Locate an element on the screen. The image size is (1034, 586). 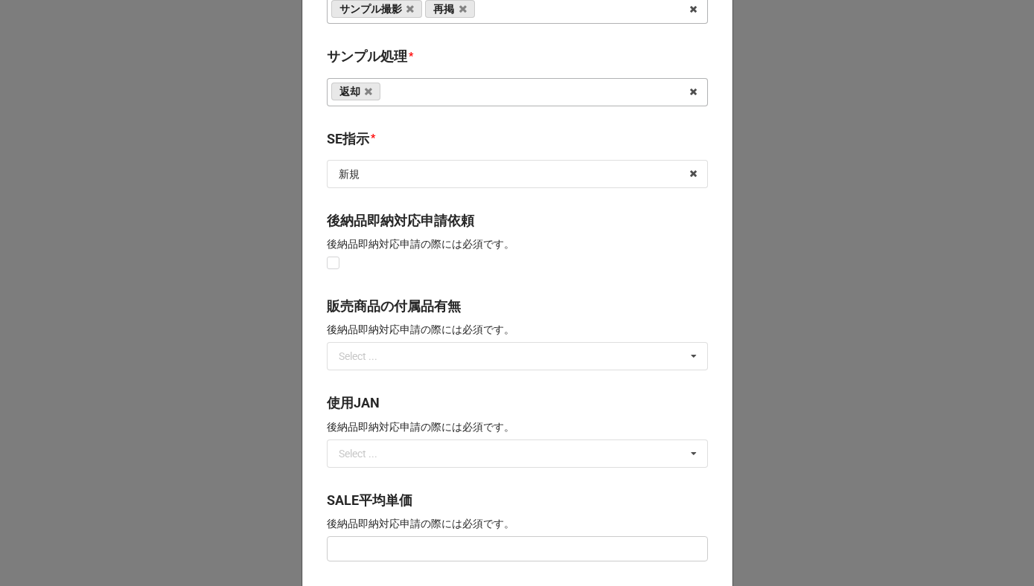
label: SALE平均単価 is located at coordinates (369, 501).